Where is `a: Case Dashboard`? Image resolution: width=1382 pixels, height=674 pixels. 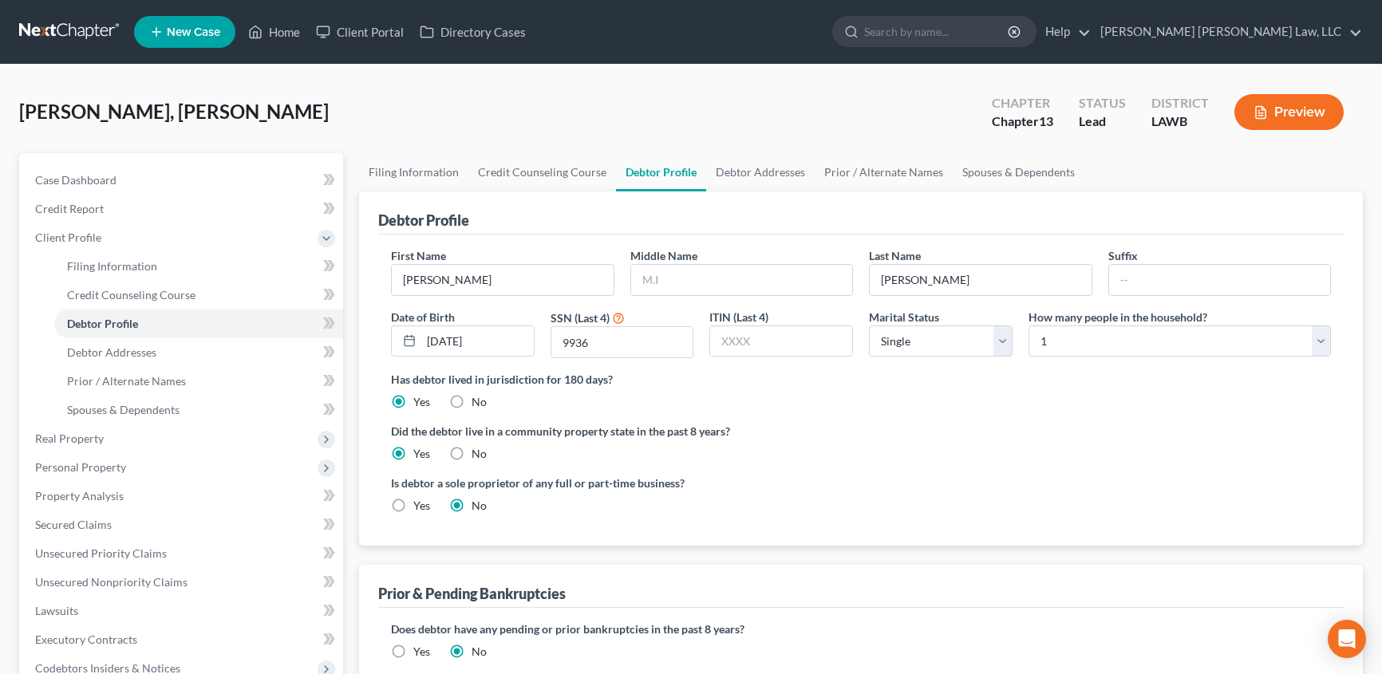
a: Case Dashboard is located at coordinates (183, 180).